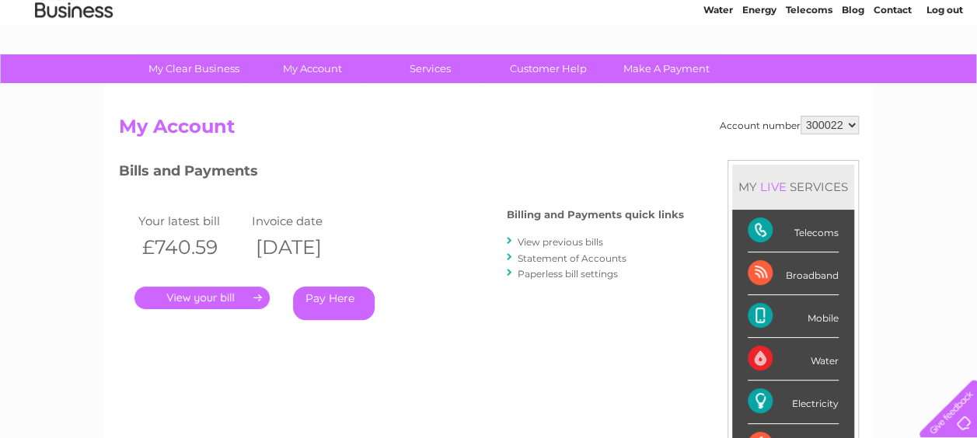  I want to click on a: Customer Help, so click(548, 68).